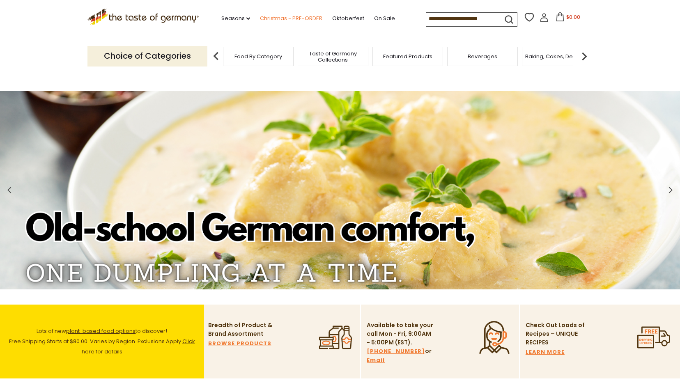 The height and width of the screenshot is (392, 680). Describe the element at coordinates (101, 331) in the screenshot. I see `a: plant-based food options` at that location.